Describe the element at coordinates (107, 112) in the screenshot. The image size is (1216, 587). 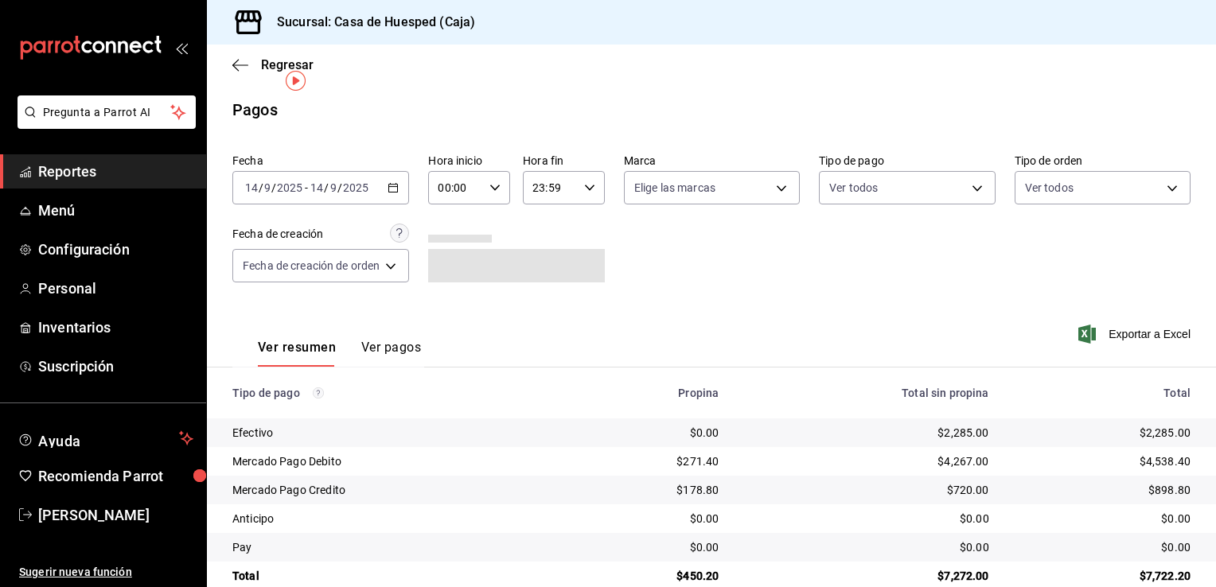
I see `button: Pregunta a Parrot AI` at that location.